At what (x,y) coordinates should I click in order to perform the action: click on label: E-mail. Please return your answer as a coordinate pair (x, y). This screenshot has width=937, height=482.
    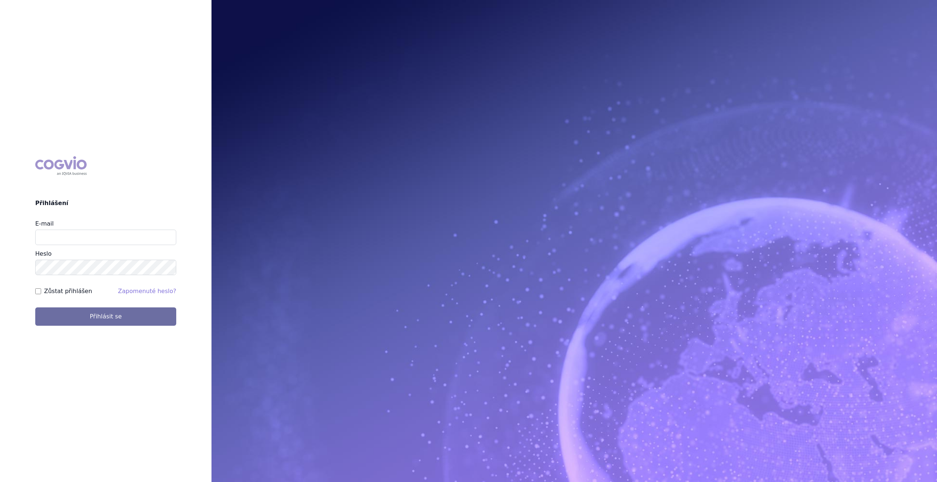
    Looking at the image, I should click on (44, 224).